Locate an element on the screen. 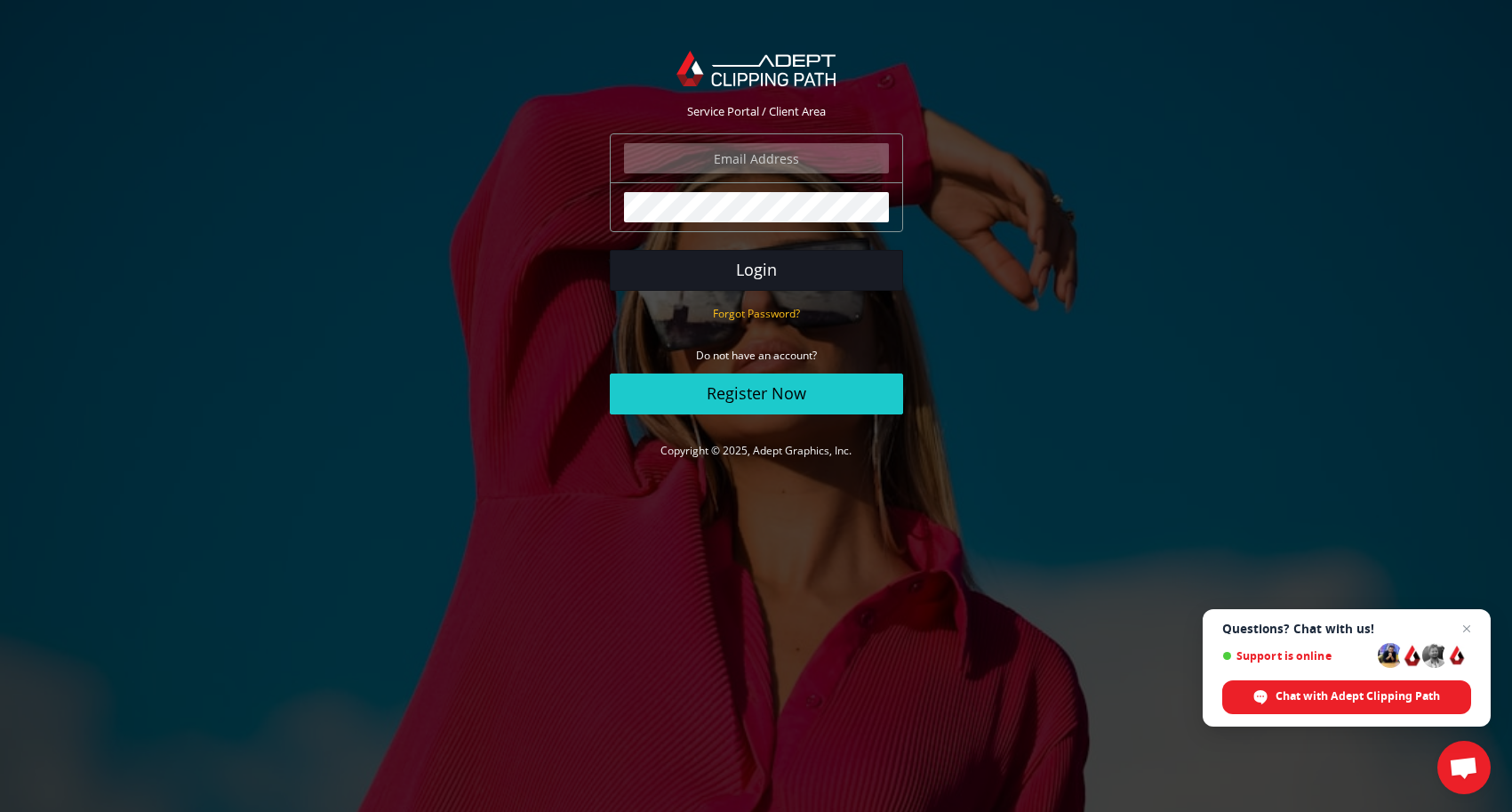 The height and width of the screenshot is (812, 1512). span: Close chat is located at coordinates (1467, 628).